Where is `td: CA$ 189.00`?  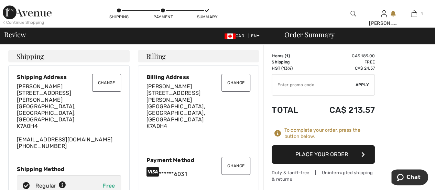
td: CA$ 189.00 is located at coordinates (342, 56).